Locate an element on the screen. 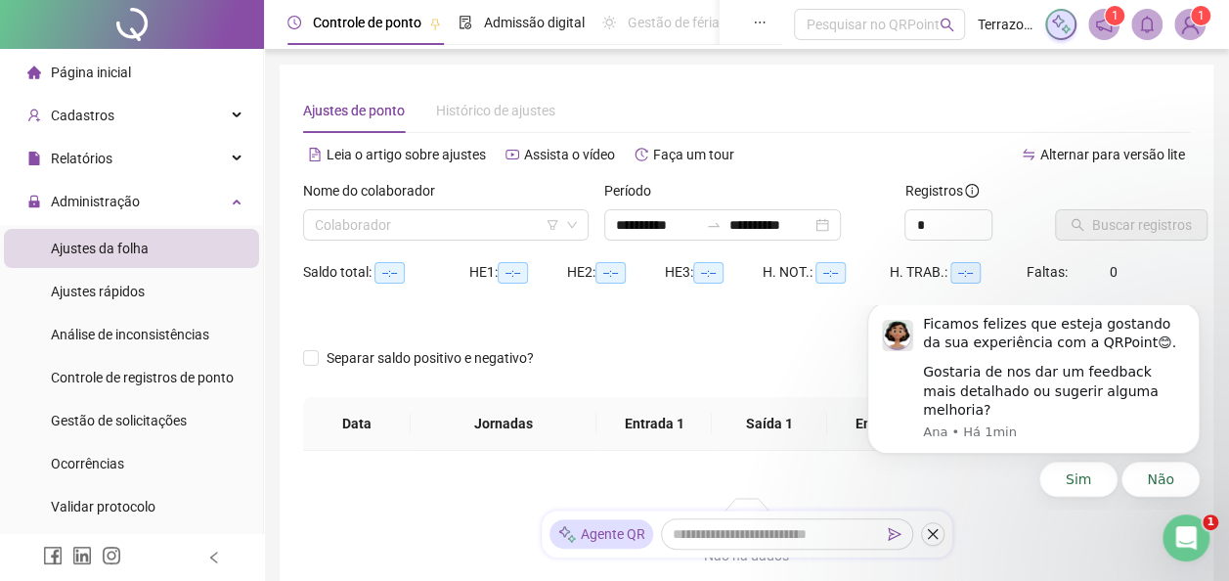  span: Administração is located at coordinates (95, 201).